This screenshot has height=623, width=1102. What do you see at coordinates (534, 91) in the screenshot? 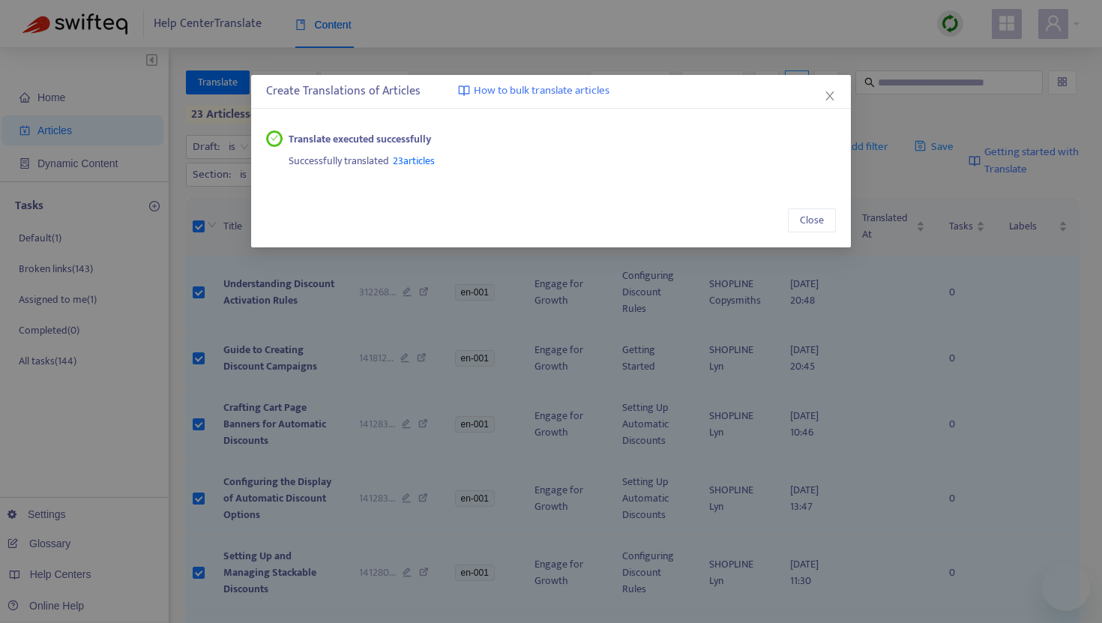
I see `a: How to bulk translate articles` at bounding box center [534, 91].